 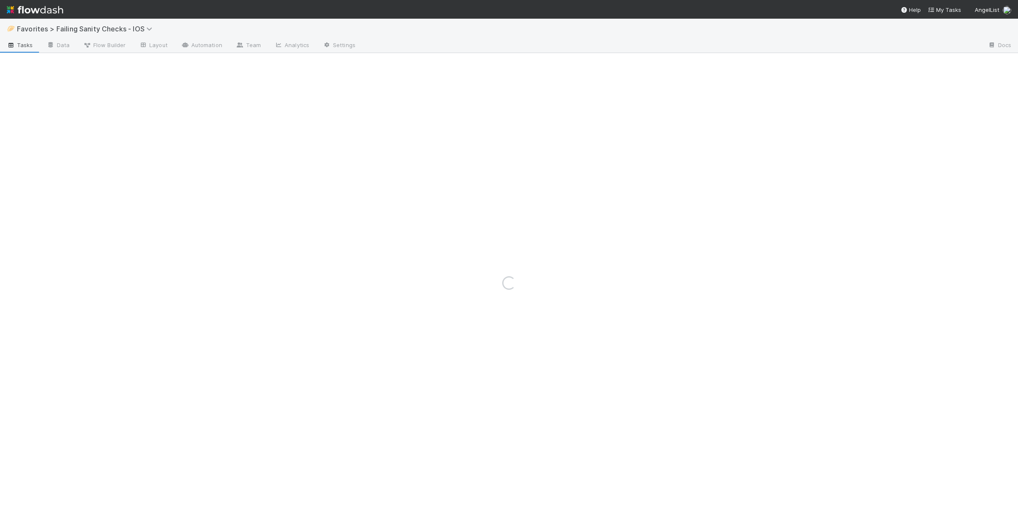 I want to click on a: Automation, so click(x=202, y=46).